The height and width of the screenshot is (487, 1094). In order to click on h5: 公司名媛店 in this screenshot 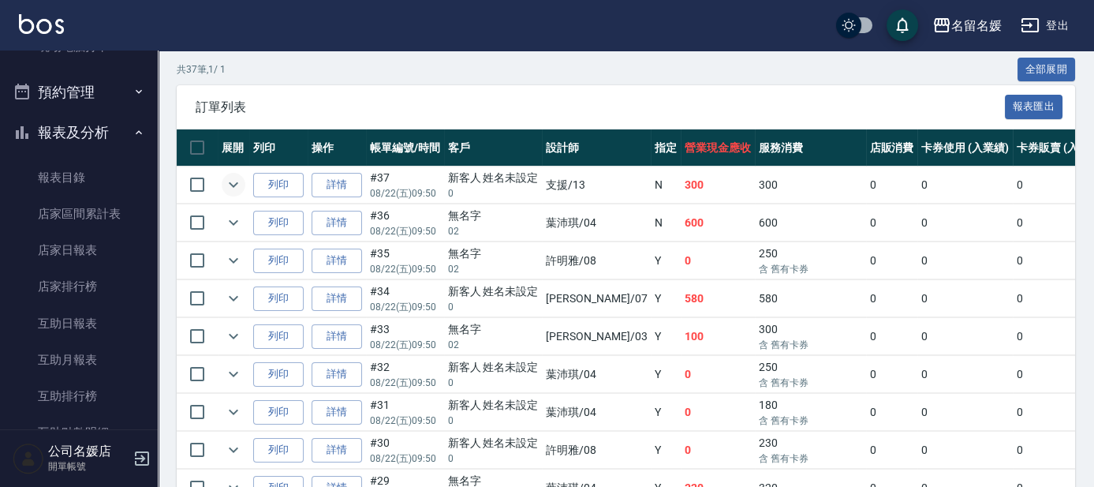, I will do `click(88, 451)`.